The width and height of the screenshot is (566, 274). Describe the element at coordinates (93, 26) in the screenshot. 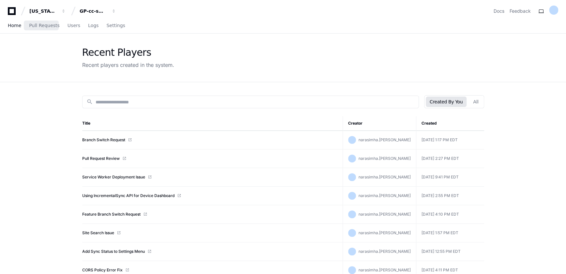

I see `a: Logs` at that location.